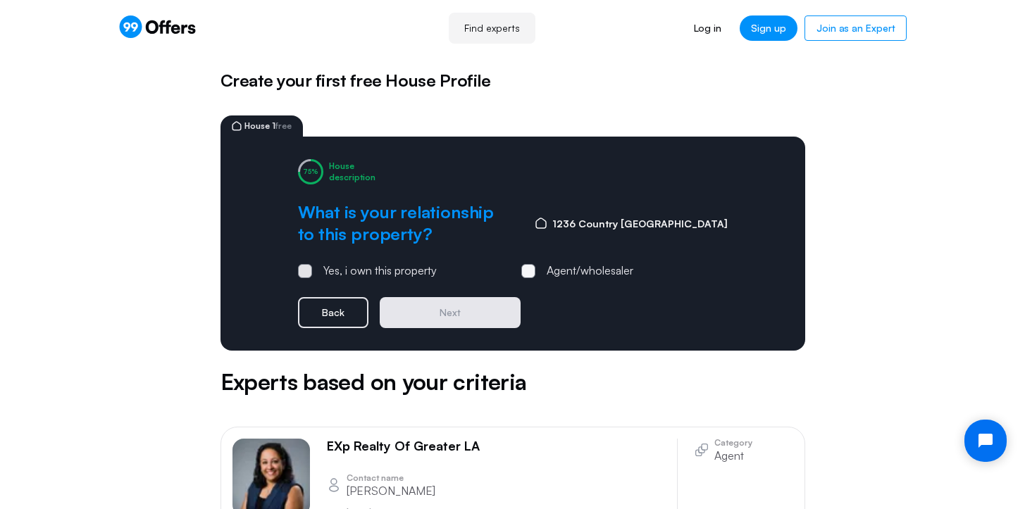 The height and width of the screenshot is (509, 1025). What do you see at coordinates (333, 313) in the screenshot?
I see `button: Back` at bounding box center [333, 313].